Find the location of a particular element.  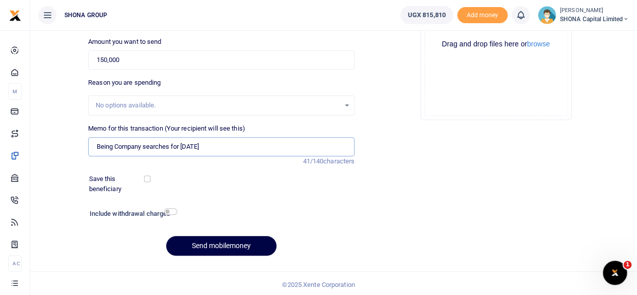

label: Amount you want to send is located at coordinates (124, 42).